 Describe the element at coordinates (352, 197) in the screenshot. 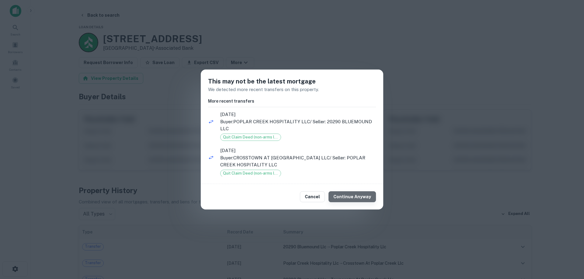

I see `button: Continue Anyway` at that location.